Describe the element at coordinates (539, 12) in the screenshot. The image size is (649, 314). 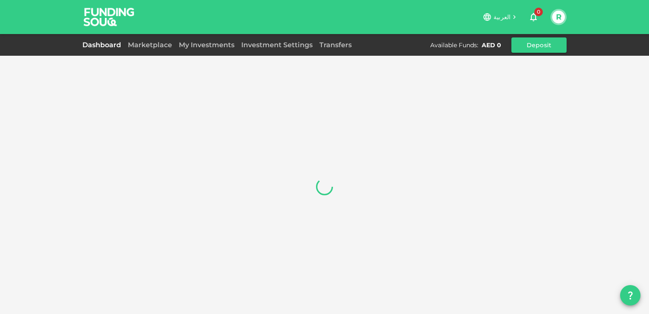
I see `span: 0` at that location.